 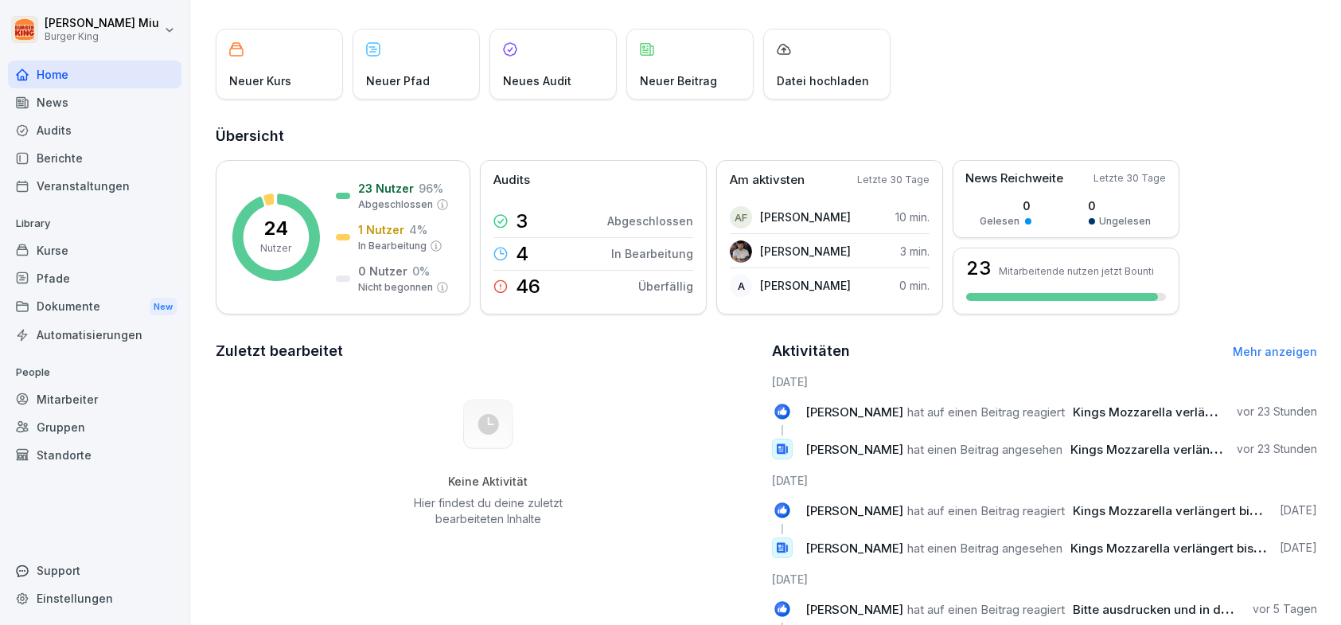 What do you see at coordinates (386, 188) in the screenshot?
I see `p: 23 Nutzer` at bounding box center [386, 188].